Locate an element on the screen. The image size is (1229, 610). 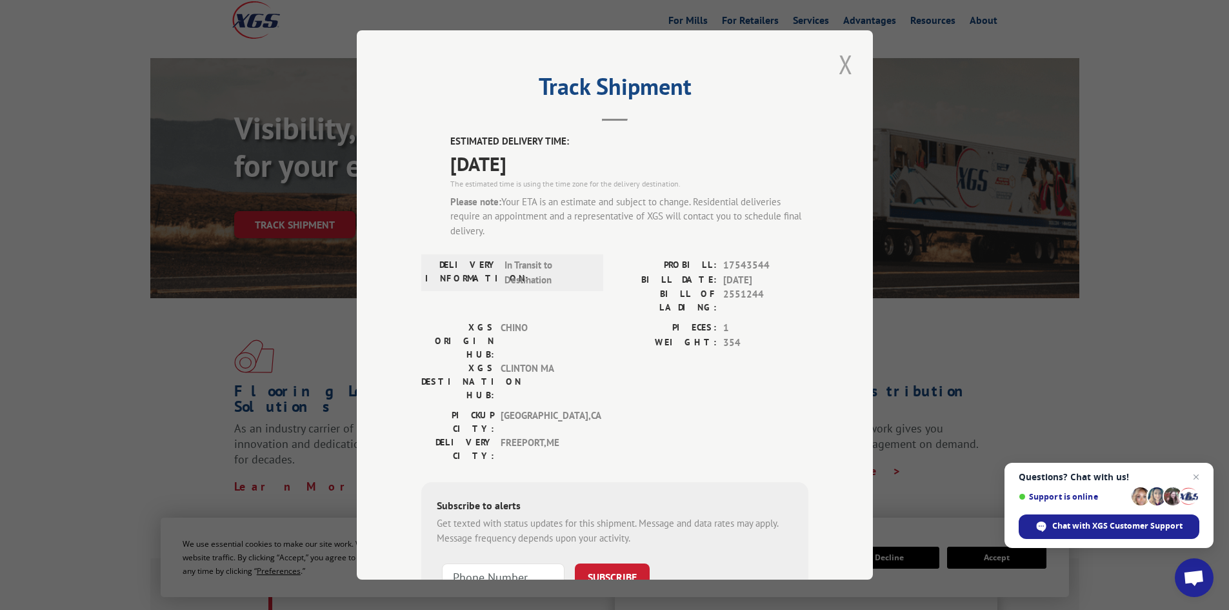
label: XGS DESTINATION HUB: is located at coordinates (457, 381).